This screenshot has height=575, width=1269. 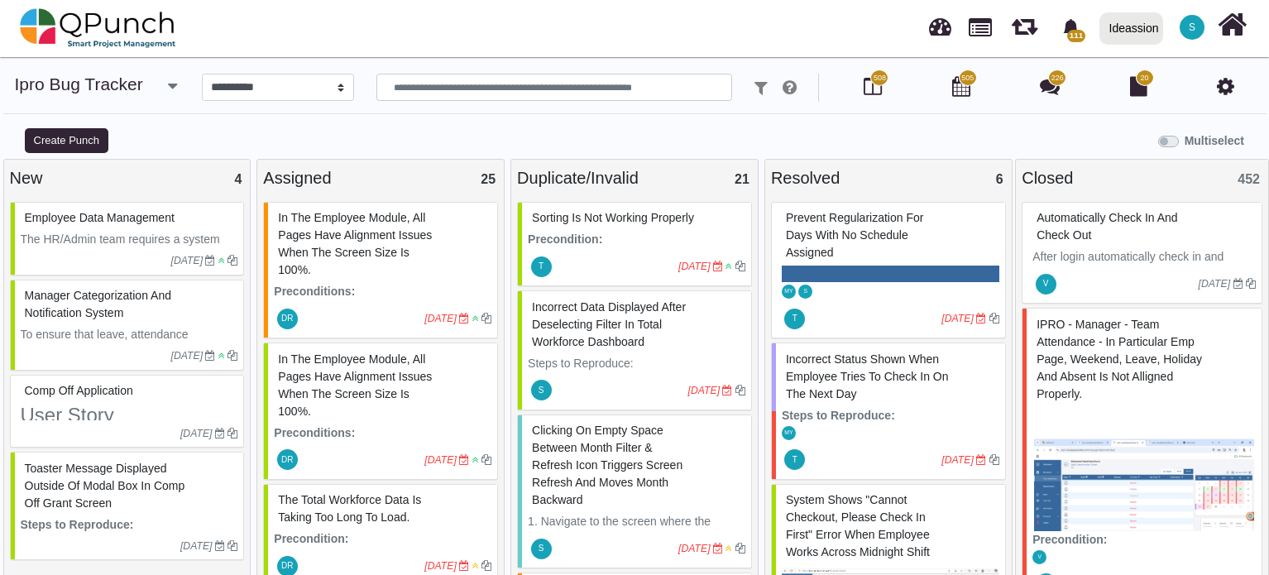 I want to click on div: Closed, so click(x=1142, y=178).